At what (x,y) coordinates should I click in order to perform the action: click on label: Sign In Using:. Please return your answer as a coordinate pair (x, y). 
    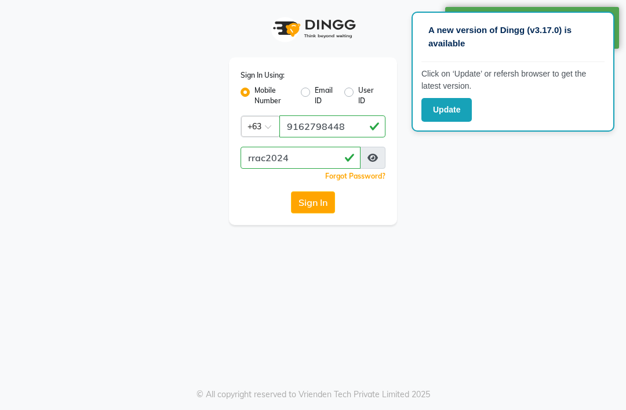
    Looking at the image, I should click on (262, 75).